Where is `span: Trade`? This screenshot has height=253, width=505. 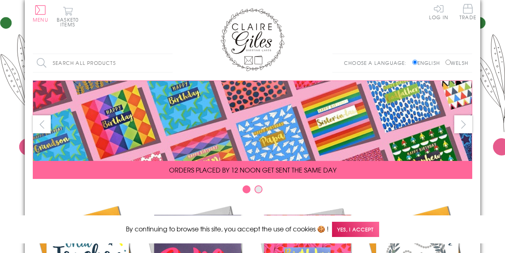 span: Trade is located at coordinates (468, 12).